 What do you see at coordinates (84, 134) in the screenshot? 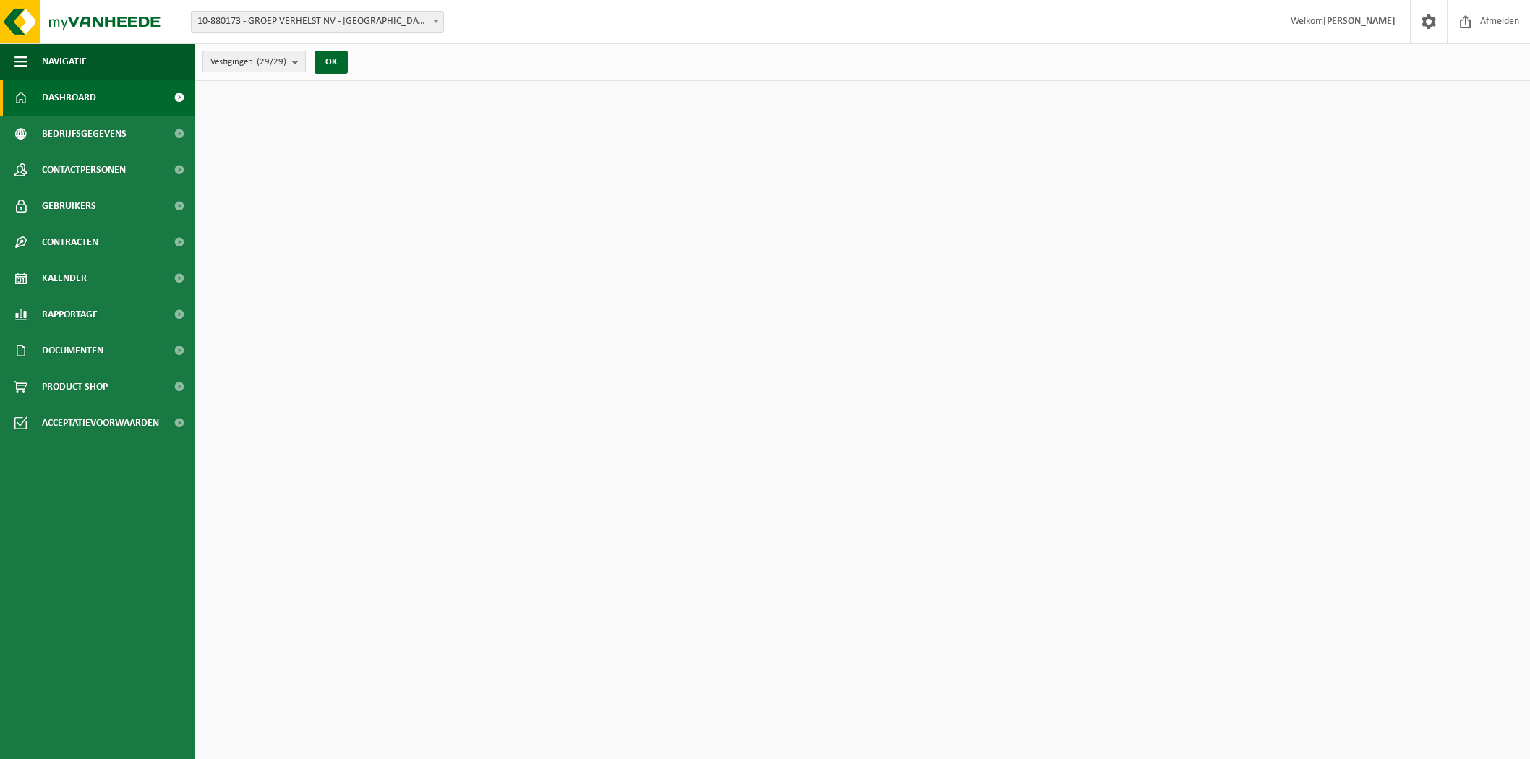
I see `span: Bedrijfsgegevens` at bounding box center [84, 134].